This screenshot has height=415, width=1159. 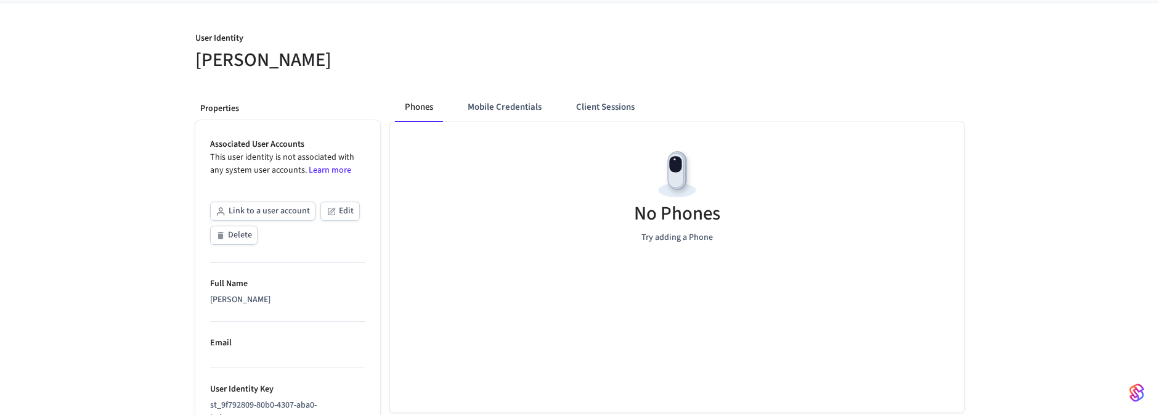 What do you see at coordinates (677, 237) in the screenshot?
I see `p: Try adding a Phone` at bounding box center [677, 237].